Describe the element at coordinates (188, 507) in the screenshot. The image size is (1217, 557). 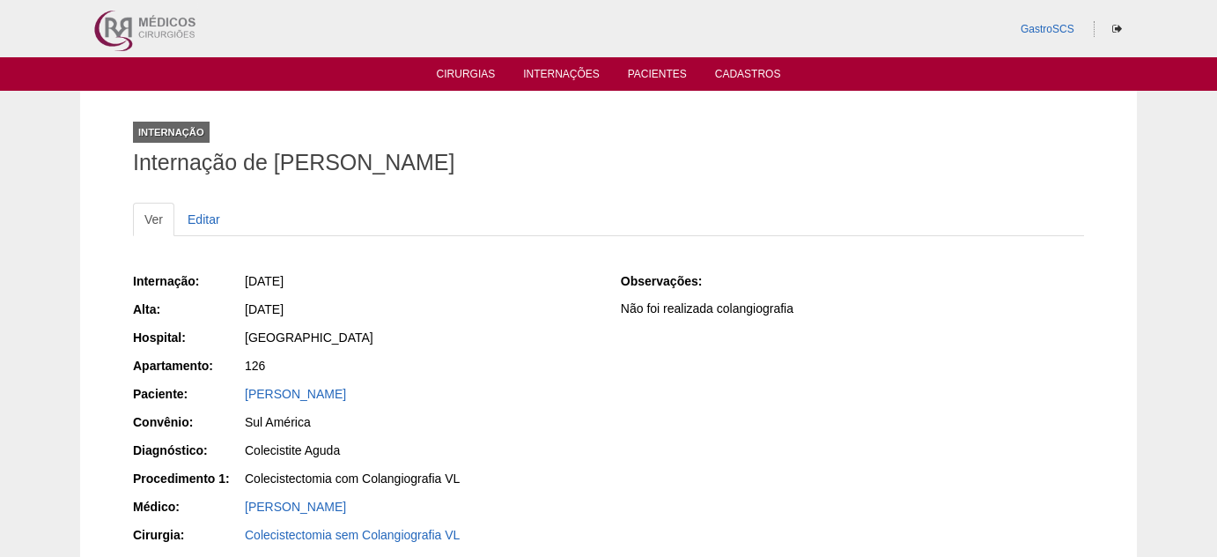
I see `div: Médico:` at that location.